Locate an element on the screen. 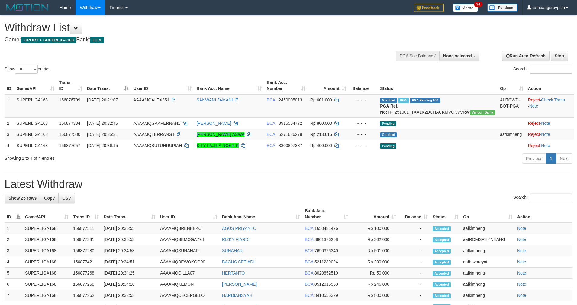 Image resolution: width=577 pixels, height=305 pixels. td: Rp 302,000 is located at coordinates (374, 239).